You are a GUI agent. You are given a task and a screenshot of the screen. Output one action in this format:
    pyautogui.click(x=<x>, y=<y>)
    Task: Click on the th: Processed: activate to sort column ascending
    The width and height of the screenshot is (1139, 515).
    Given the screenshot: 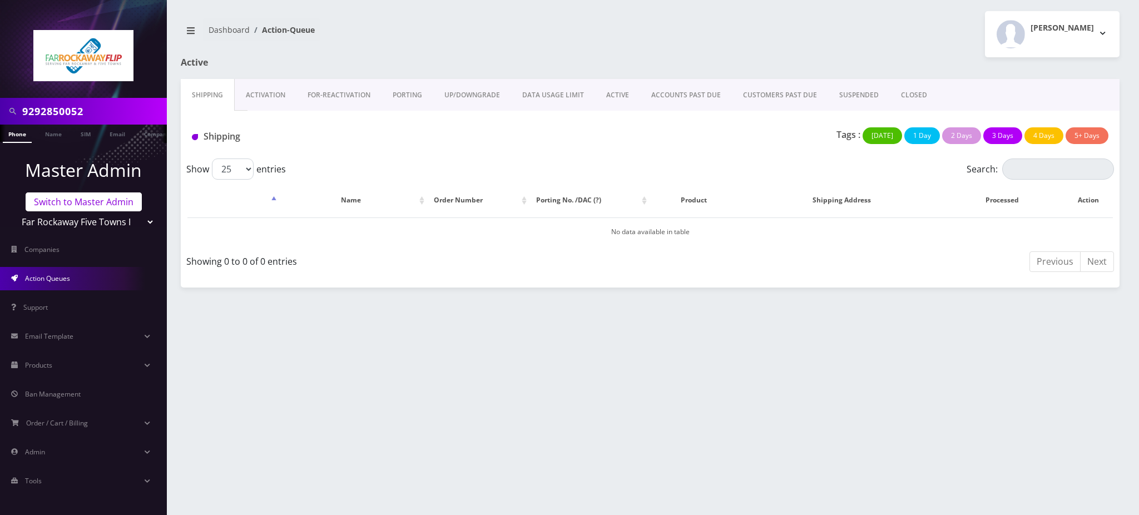 What is the action you would take?
    pyautogui.click(x=1005, y=200)
    